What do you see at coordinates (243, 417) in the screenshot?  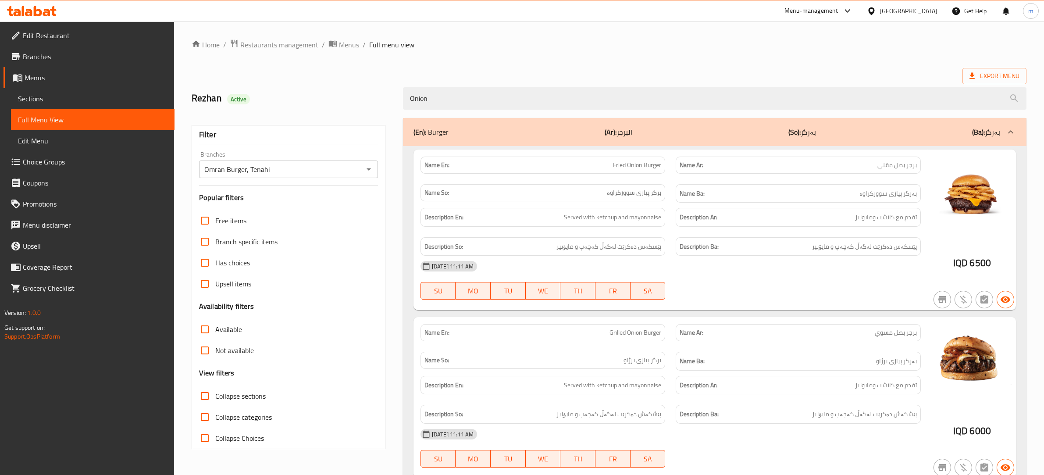 I see `span: Collapse categories` at bounding box center [243, 417].